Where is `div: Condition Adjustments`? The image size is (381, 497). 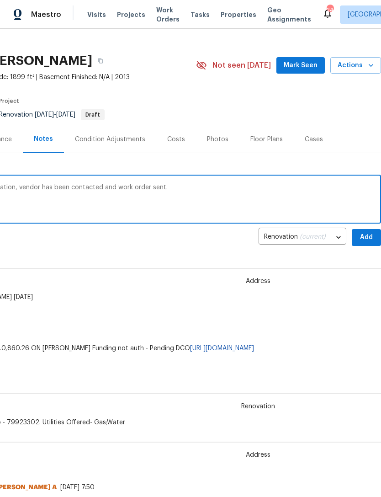
div: Condition Adjustments is located at coordinates (110, 139).